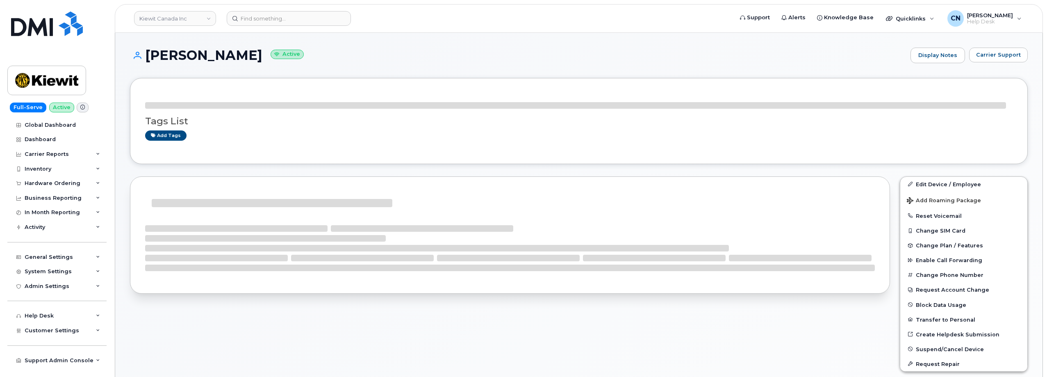 The width and height of the screenshot is (1047, 377). What do you see at coordinates (964, 260) in the screenshot?
I see `button: Enable Call Forwarding` at bounding box center [964, 260].